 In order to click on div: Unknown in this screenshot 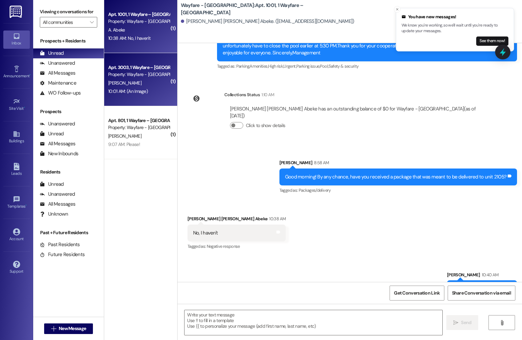, I will do `click(54, 214)`.